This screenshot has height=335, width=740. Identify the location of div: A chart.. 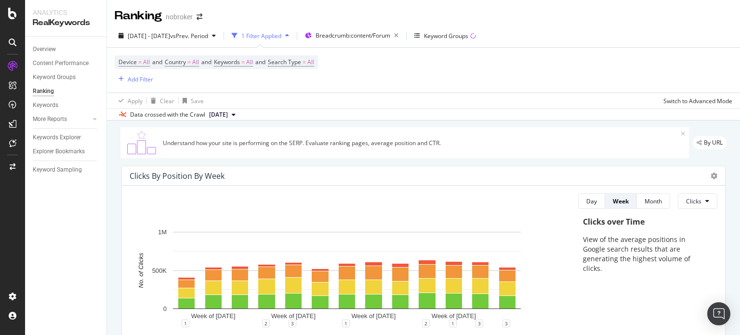
(347, 275).